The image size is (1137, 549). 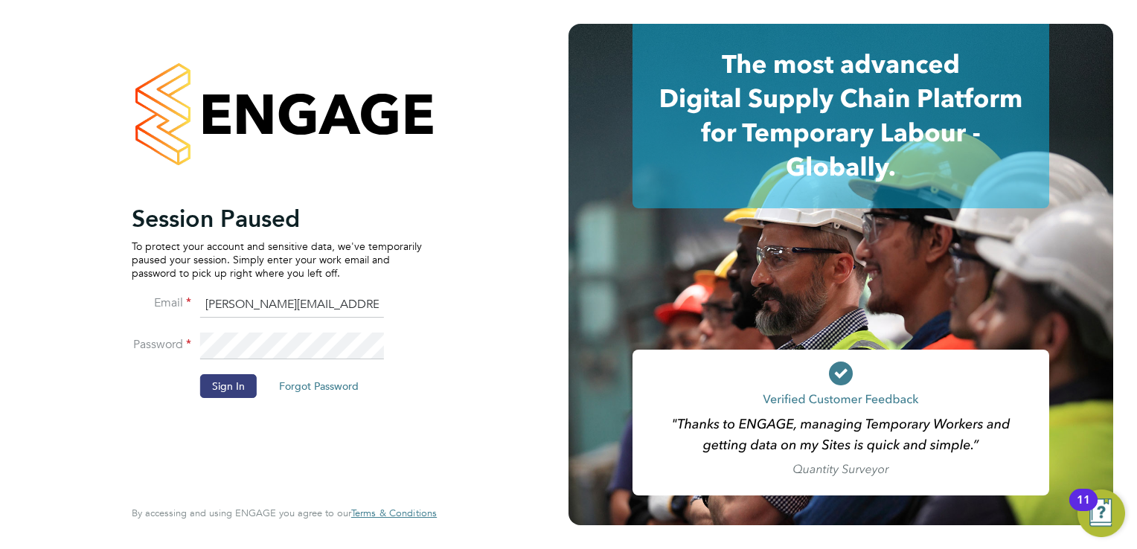 I want to click on button: Sign In, so click(x=228, y=386).